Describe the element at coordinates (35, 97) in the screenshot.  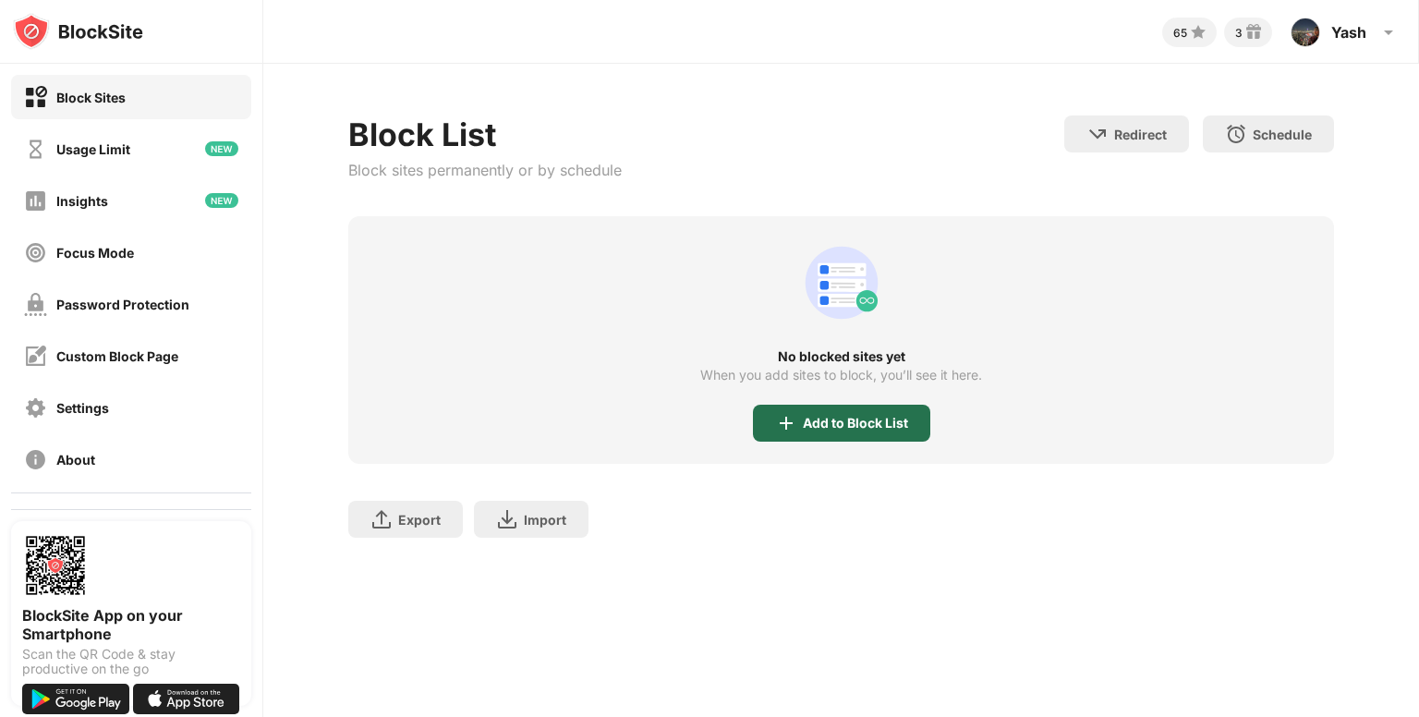
I see `img: block-on.svg` at that location.